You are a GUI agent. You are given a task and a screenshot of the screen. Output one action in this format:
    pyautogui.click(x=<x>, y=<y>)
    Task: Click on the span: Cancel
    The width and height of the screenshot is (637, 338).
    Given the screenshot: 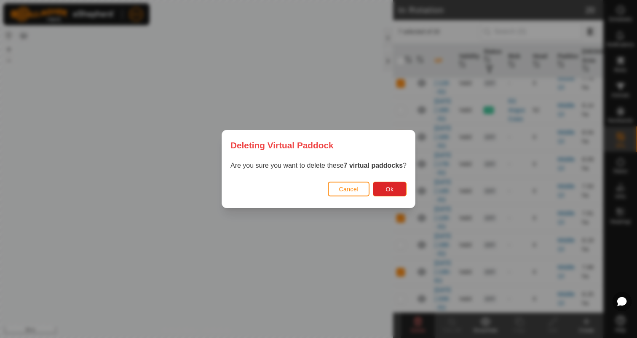 What is the action you would take?
    pyautogui.click(x=349, y=189)
    